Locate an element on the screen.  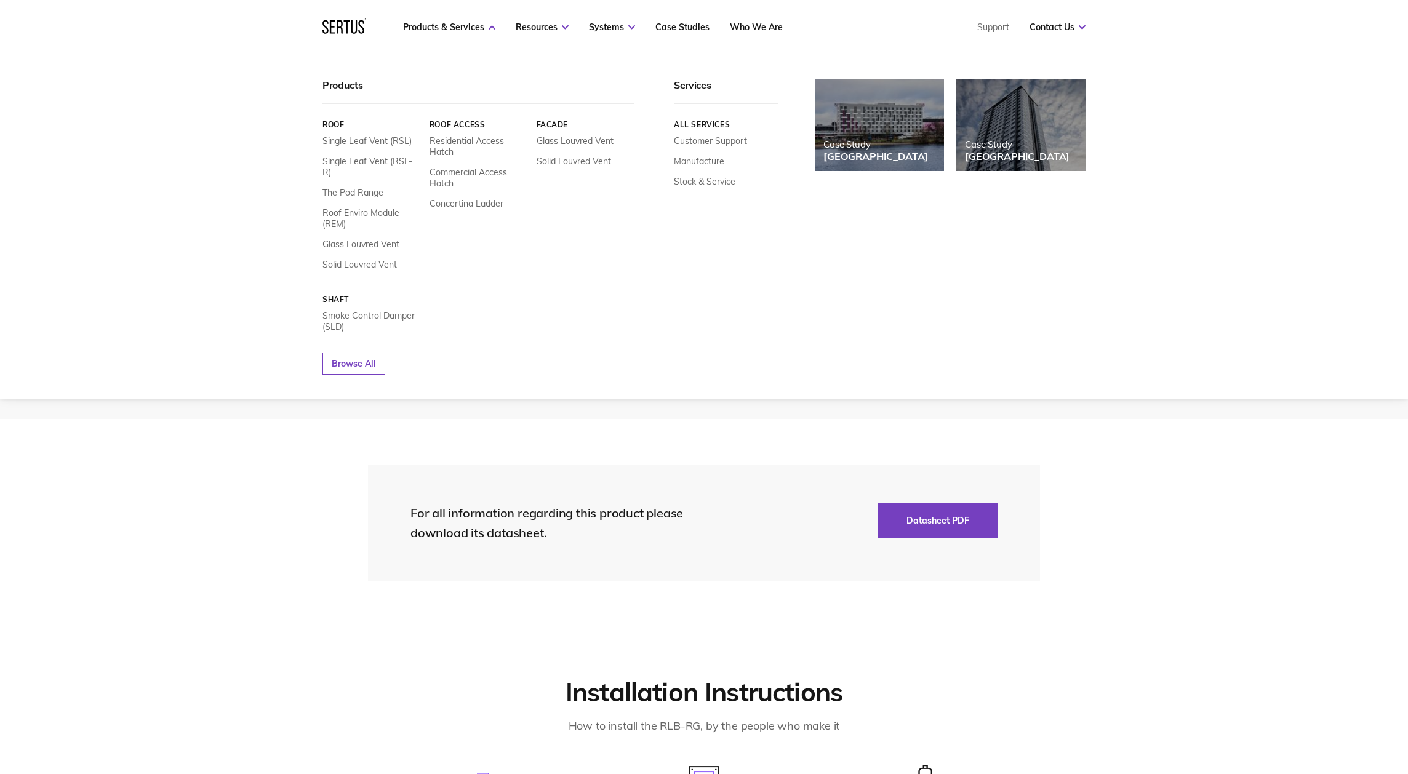
a: Shaft is located at coordinates (371, 299).